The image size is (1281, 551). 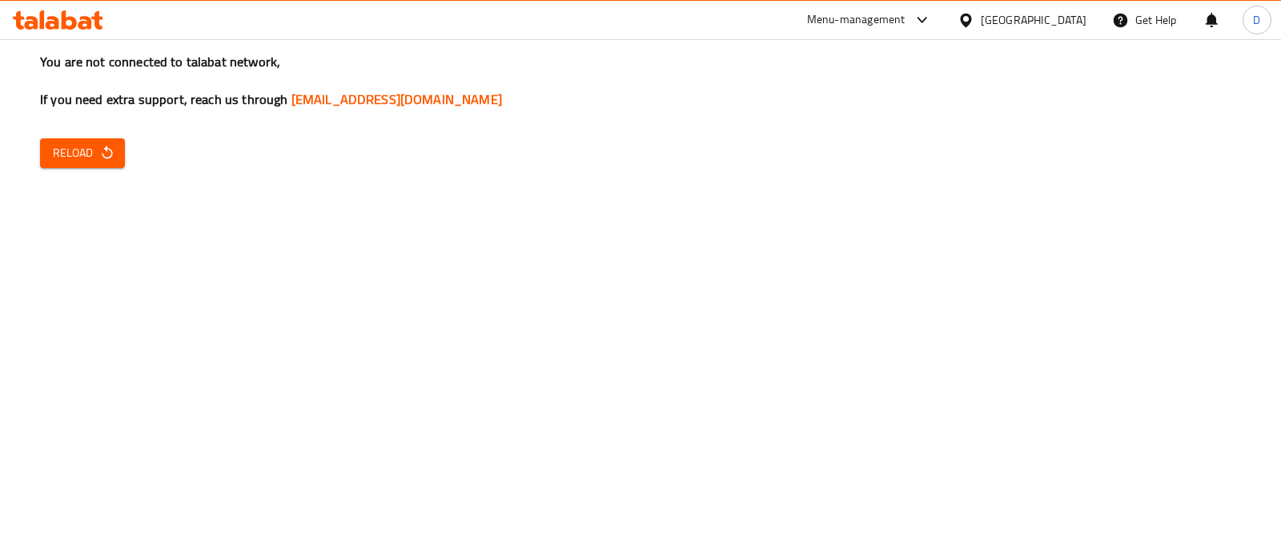 I want to click on span: Reload, so click(x=82, y=153).